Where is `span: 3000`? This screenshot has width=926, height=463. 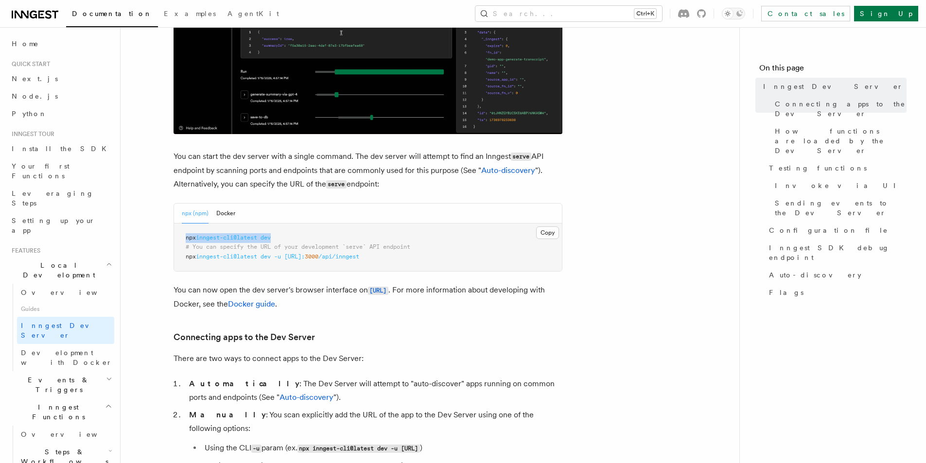
span: 3000 is located at coordinates (311, 257).